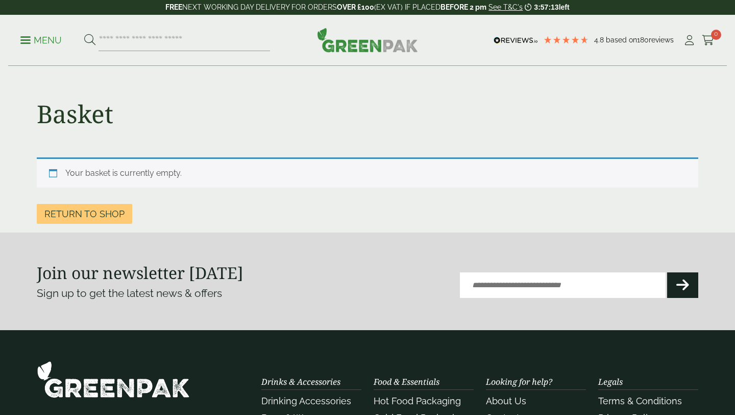 Image resolution: width=735 pixels, height=415 pixels. I want to click on img: REVIEWS.io, so click(516, 40).